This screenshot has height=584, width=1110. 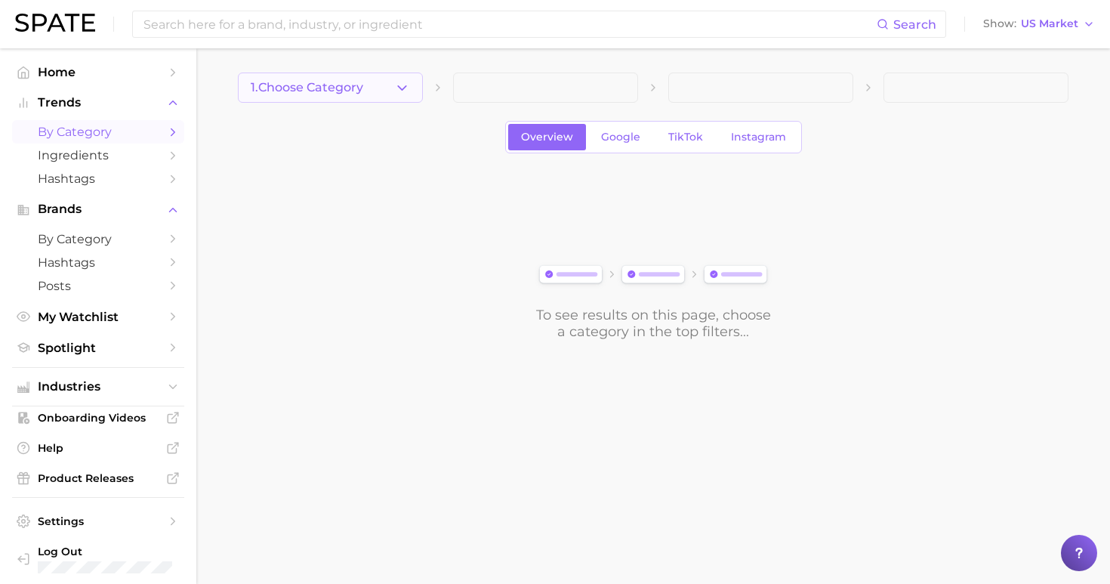 I want to click on span: Product Releases, so click(x=98, y=478).